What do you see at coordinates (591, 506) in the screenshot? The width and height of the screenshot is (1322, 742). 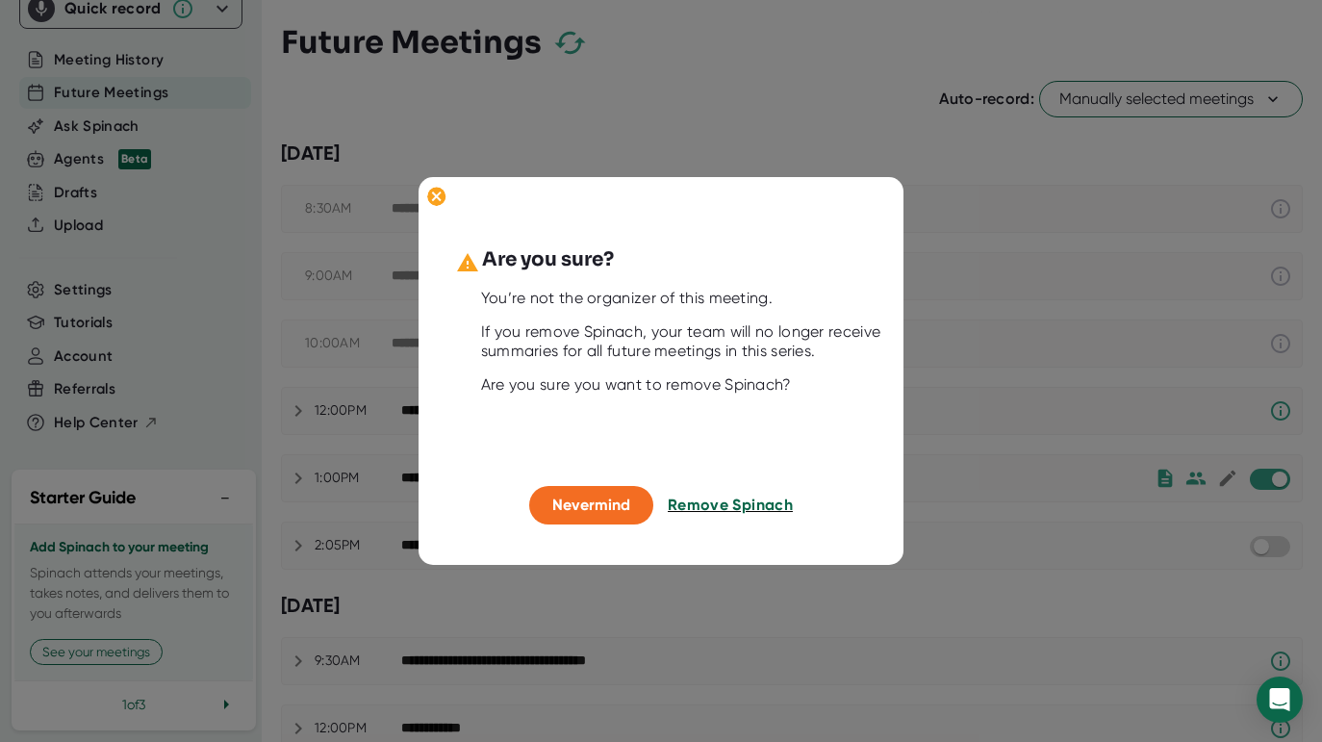 I see `button: Nevermind` at bounding box center [591, 506].